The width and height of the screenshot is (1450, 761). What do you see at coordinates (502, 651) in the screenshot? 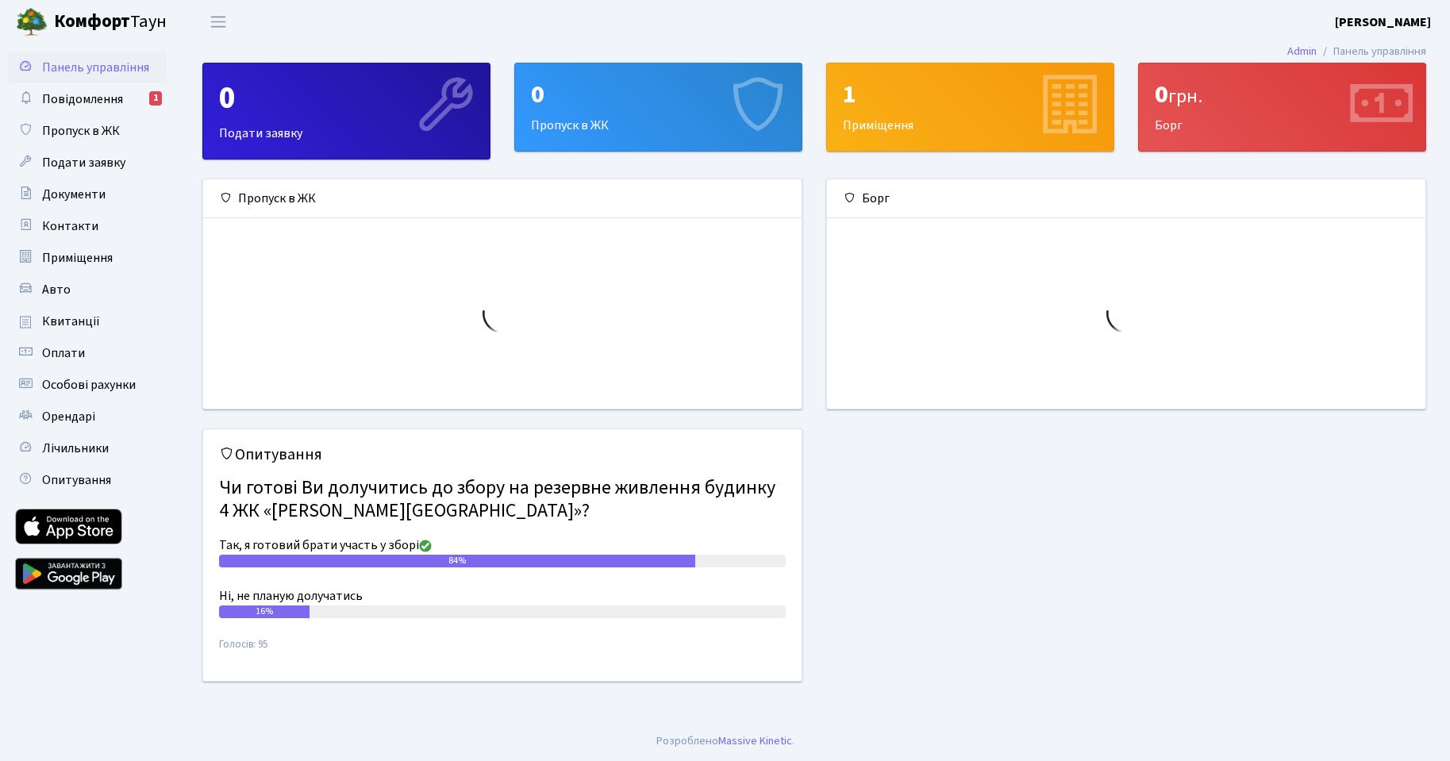
I see `small: Голосів: 95` at bounding box center [502, 651].